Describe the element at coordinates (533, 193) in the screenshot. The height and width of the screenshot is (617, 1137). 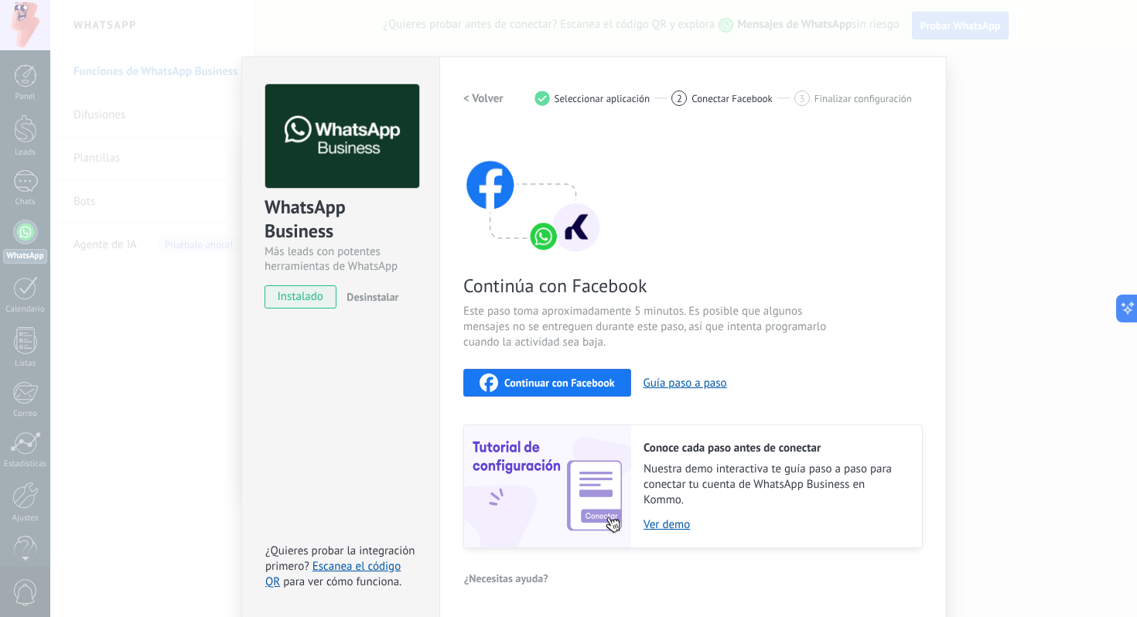
I see `img: connect with facebook` at that location.